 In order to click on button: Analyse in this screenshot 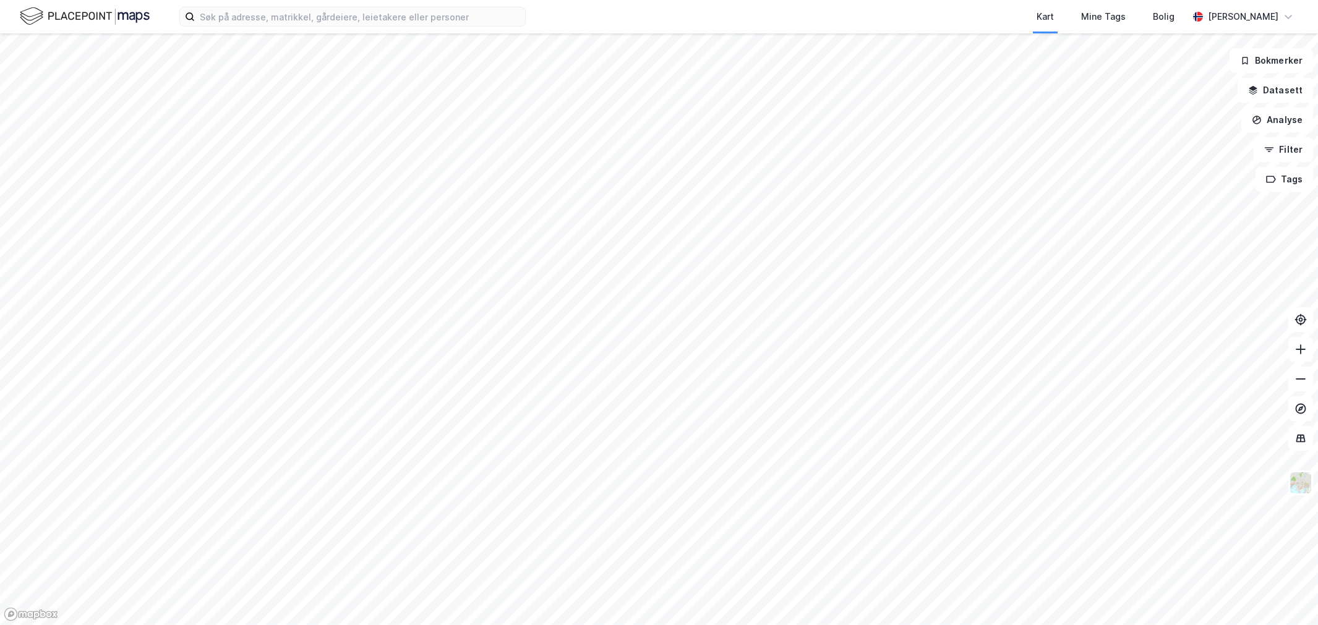, I will do `click(1277, 120)`.